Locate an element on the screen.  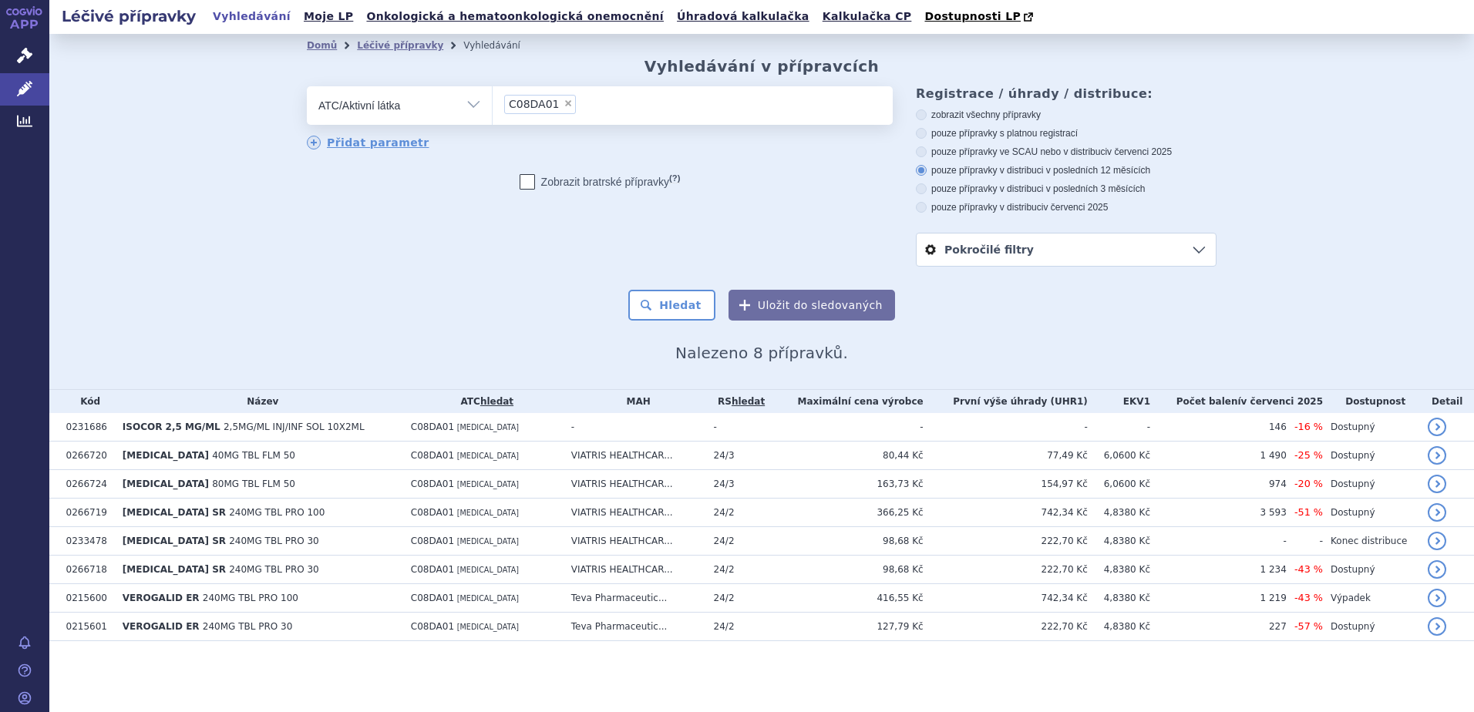
td: 1 219 is located at coordinates (1218, 598).